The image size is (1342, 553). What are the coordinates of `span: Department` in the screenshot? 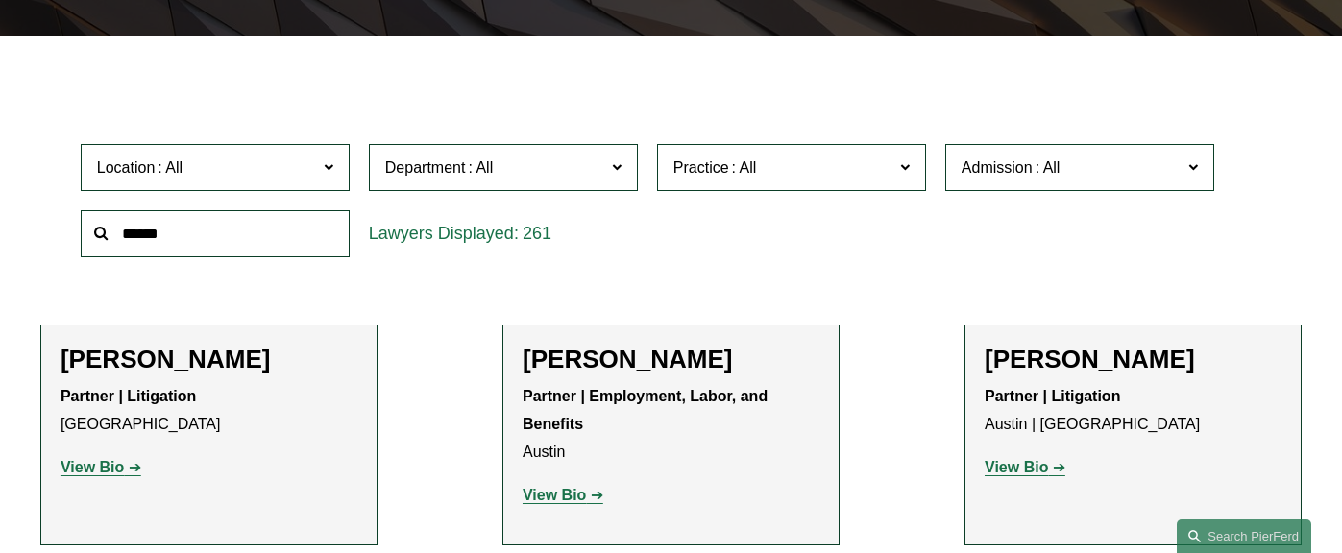 It's located at (426, 167).